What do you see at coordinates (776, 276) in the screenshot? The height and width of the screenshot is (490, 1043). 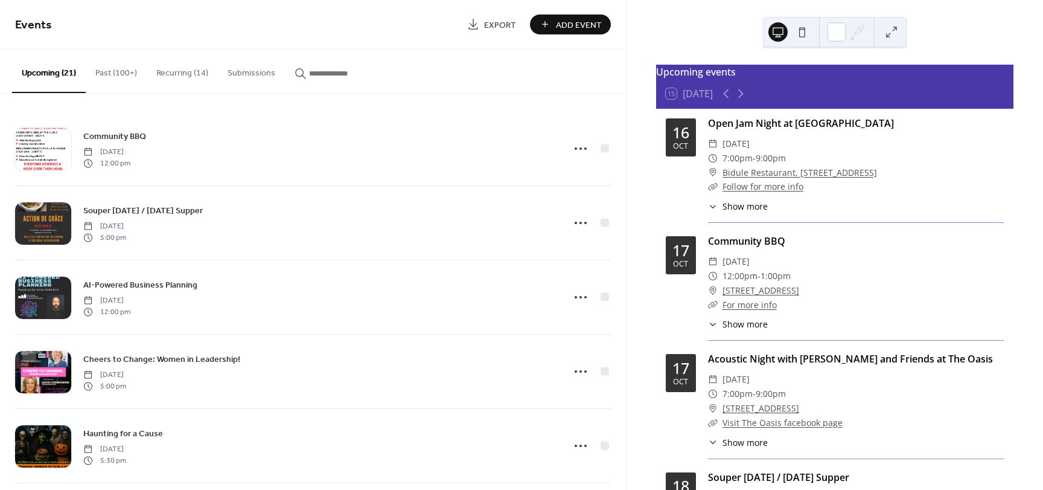 I see `span: 1:00pm` at bounding box center [776, 276].